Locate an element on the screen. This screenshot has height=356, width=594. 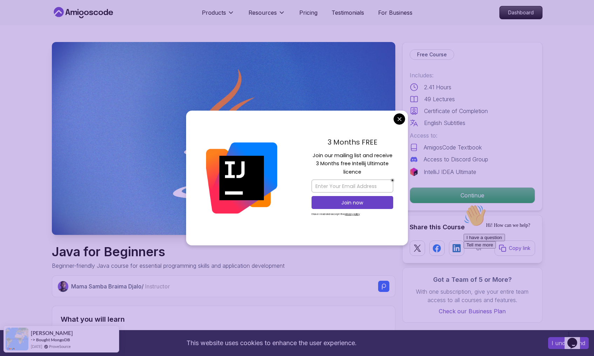
img: jetbrains logo is located at coordinates (414, 172).